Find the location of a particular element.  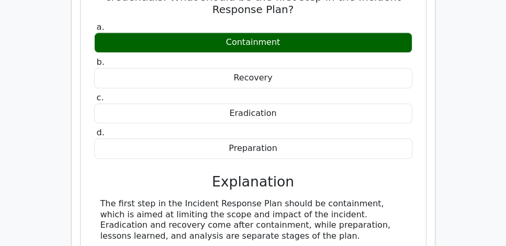

span: d. is located at coordinates (100, 132).